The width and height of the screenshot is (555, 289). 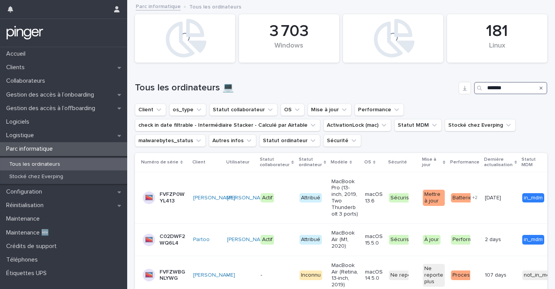 I want to click on p: Logiciels, so click(x=19, y=122).